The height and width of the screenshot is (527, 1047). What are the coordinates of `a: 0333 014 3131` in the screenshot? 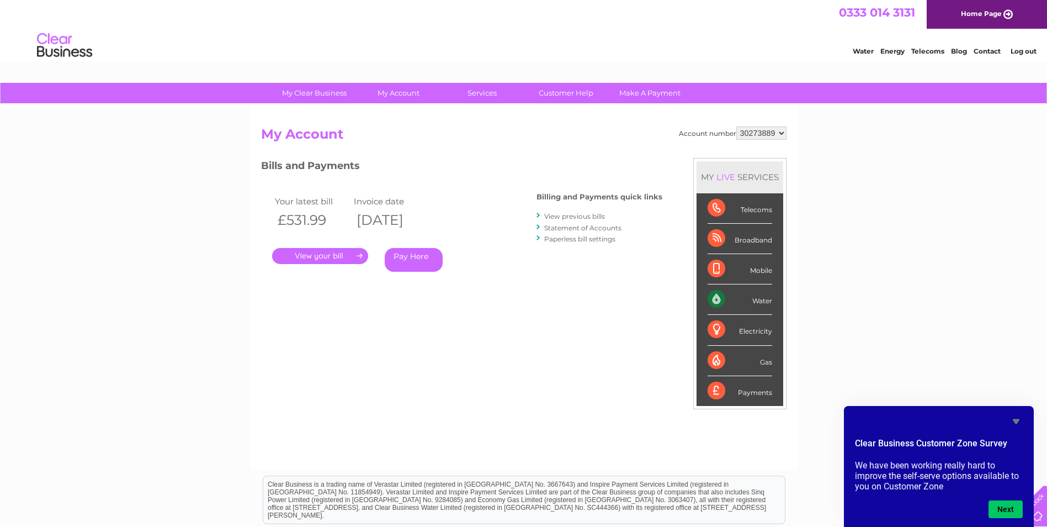 It's located at (877, 12).